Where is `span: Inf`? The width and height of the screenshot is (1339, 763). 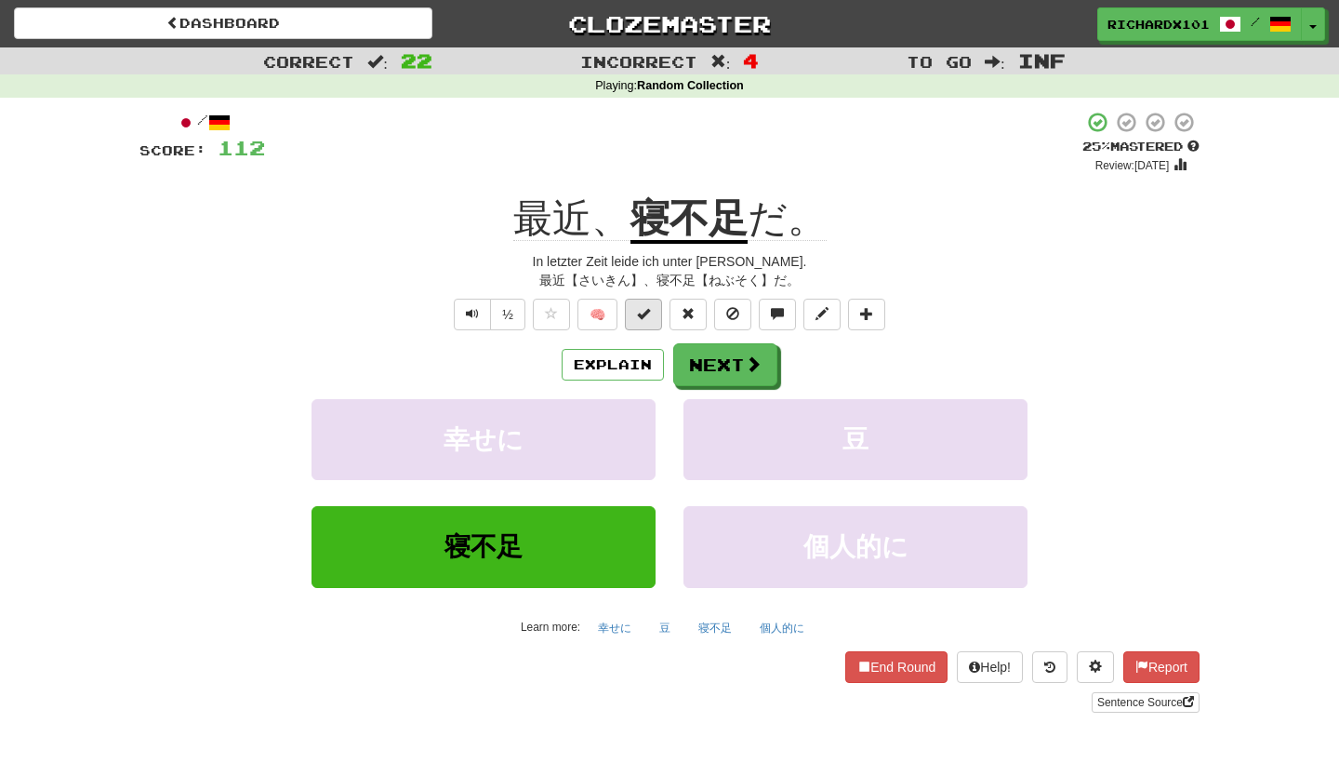 span: Inf is located at coordinates (1042, 60).